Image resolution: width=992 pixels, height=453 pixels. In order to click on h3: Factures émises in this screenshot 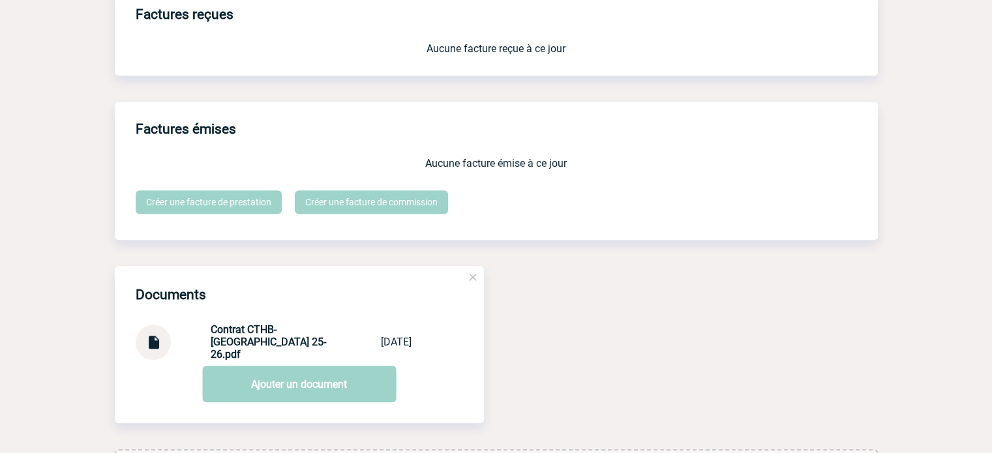, I will do `click(507, 129)`.